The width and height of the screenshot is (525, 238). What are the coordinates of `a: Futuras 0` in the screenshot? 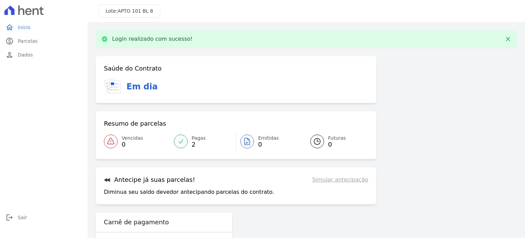 It's located at (335, 141).